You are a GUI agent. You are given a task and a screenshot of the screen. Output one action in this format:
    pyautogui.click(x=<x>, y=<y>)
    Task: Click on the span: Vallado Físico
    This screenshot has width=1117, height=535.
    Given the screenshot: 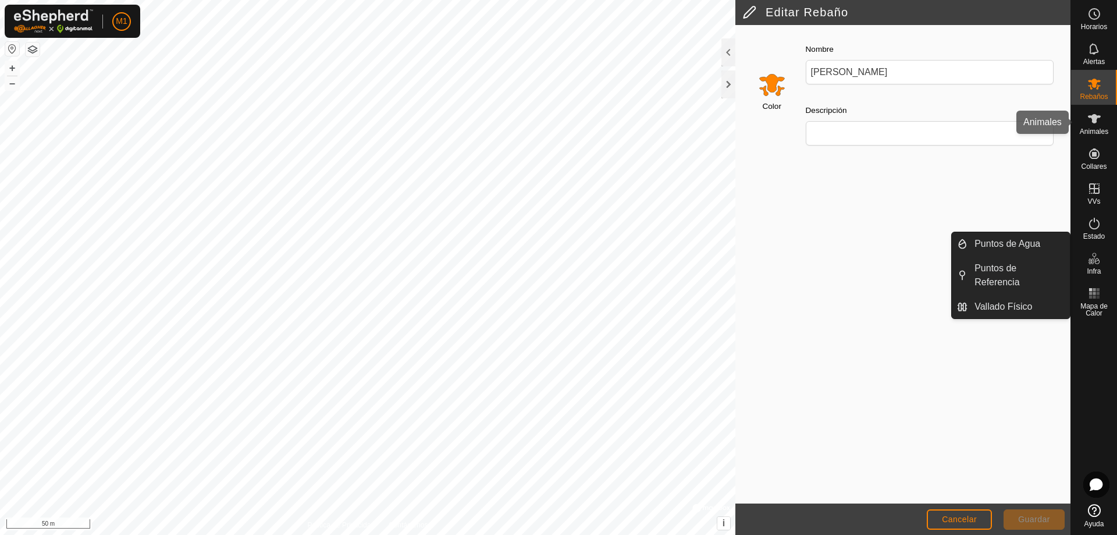 What is the action you would take?
    pyautogui.click(x=1003, y=307)
    